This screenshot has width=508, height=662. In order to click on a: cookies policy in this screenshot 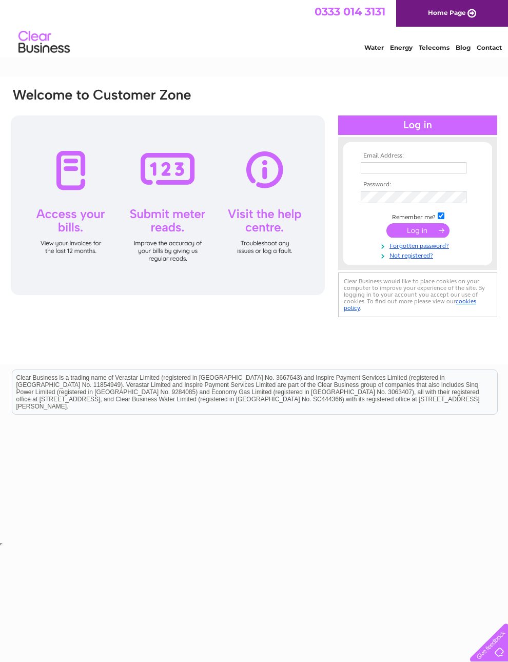, I will do `click(410, 304)`.